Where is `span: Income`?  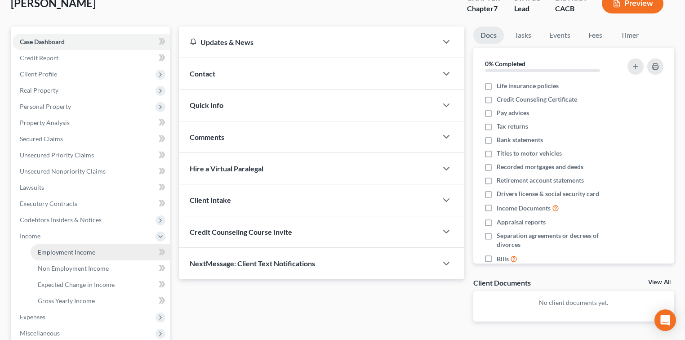
span: Income is located at coordinates (30, 236).